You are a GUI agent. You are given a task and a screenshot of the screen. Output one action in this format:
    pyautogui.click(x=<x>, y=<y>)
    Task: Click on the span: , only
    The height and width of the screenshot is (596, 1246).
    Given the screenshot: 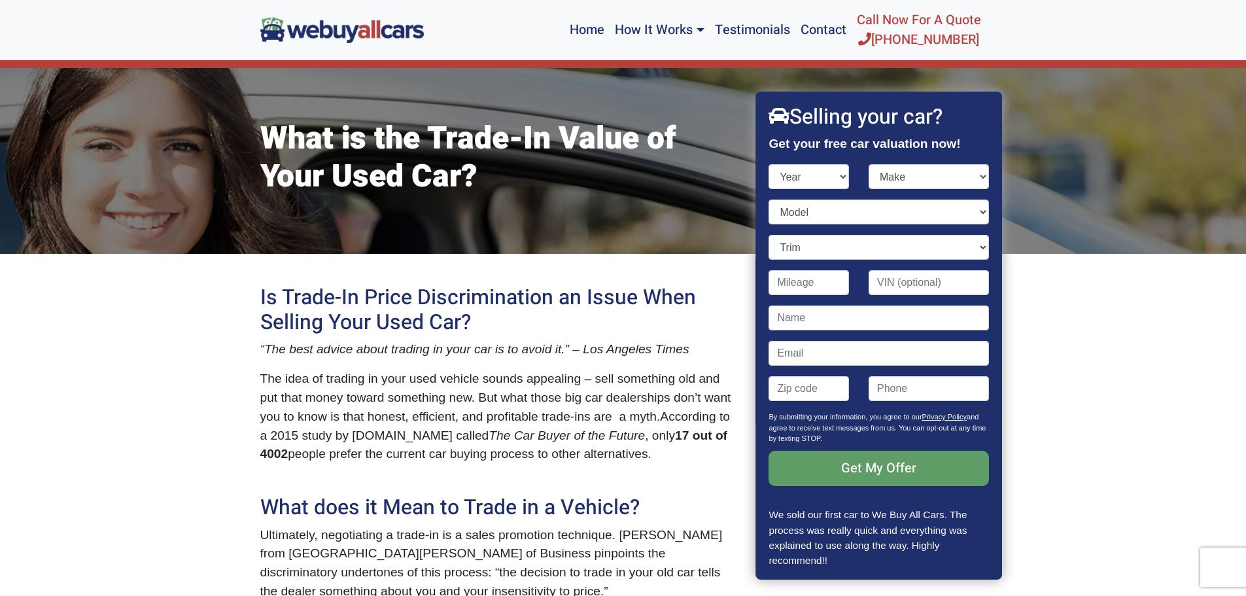 What is the action you would take?
    pyautogui.click(x=660, y=435)
    